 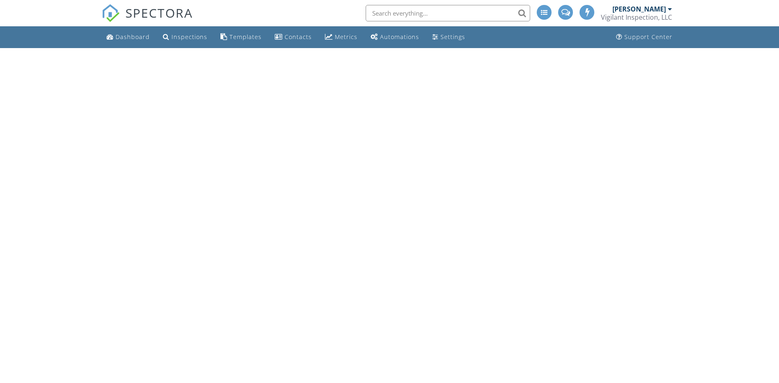 What do you see at coordinates (637, 17) in the screenshot?
I see `div: Vigilant Inspection, LLC` at bounding box center [637, 17].